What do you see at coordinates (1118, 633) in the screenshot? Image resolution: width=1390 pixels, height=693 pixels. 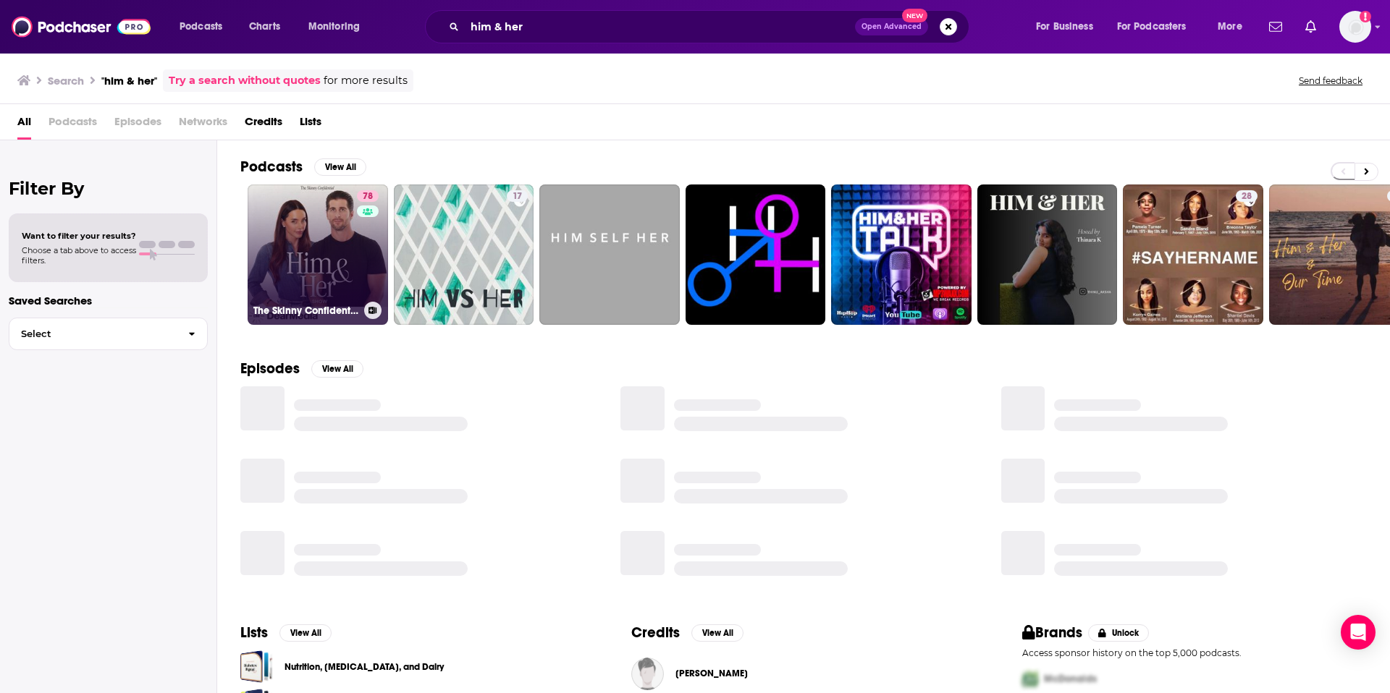 I see `button: Unlock` at bounding box center [1118, 633].